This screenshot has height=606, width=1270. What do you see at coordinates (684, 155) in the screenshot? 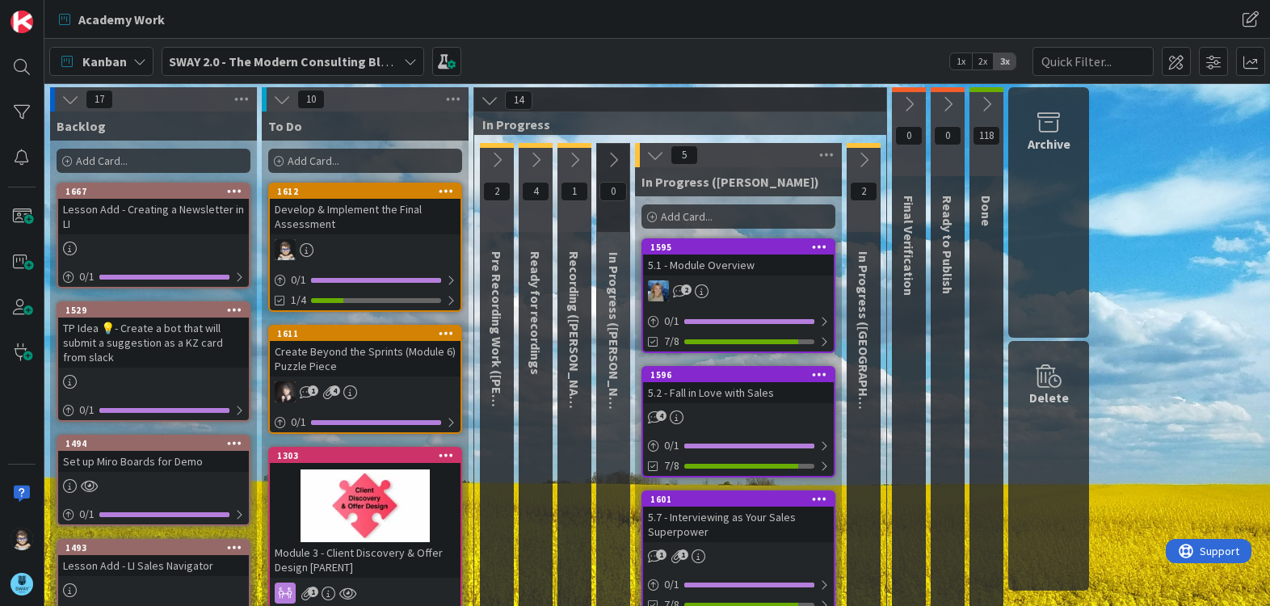
I see `span: 5` at bounding box center [684, 155].